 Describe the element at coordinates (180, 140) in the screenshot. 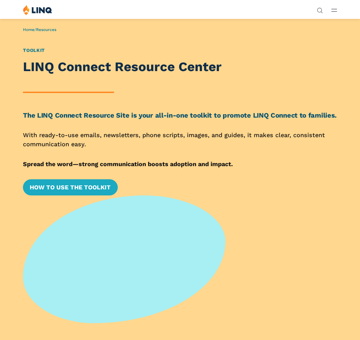

I see `p: With ready-to-use emails, newsletters, phone scripts, images, and guides, it makes clear, consist...` at that location.